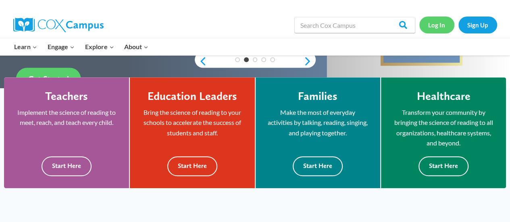 The height and width of the screenshot is (222, 510). I want to click on a: 4, so click(264, 60).